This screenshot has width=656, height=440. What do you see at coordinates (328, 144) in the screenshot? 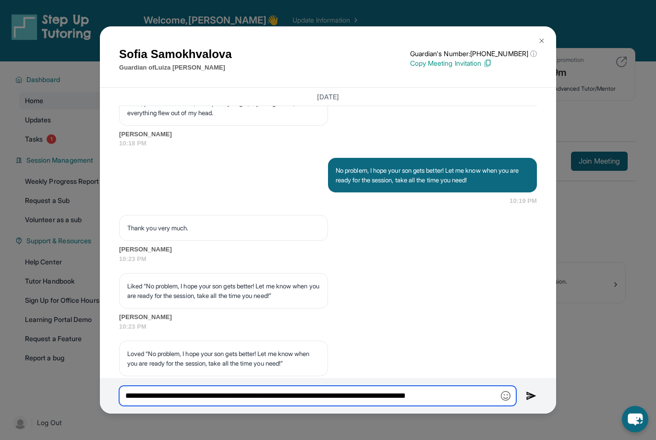
I see `span: 10:18 PM` at bounding box center [328, 144].